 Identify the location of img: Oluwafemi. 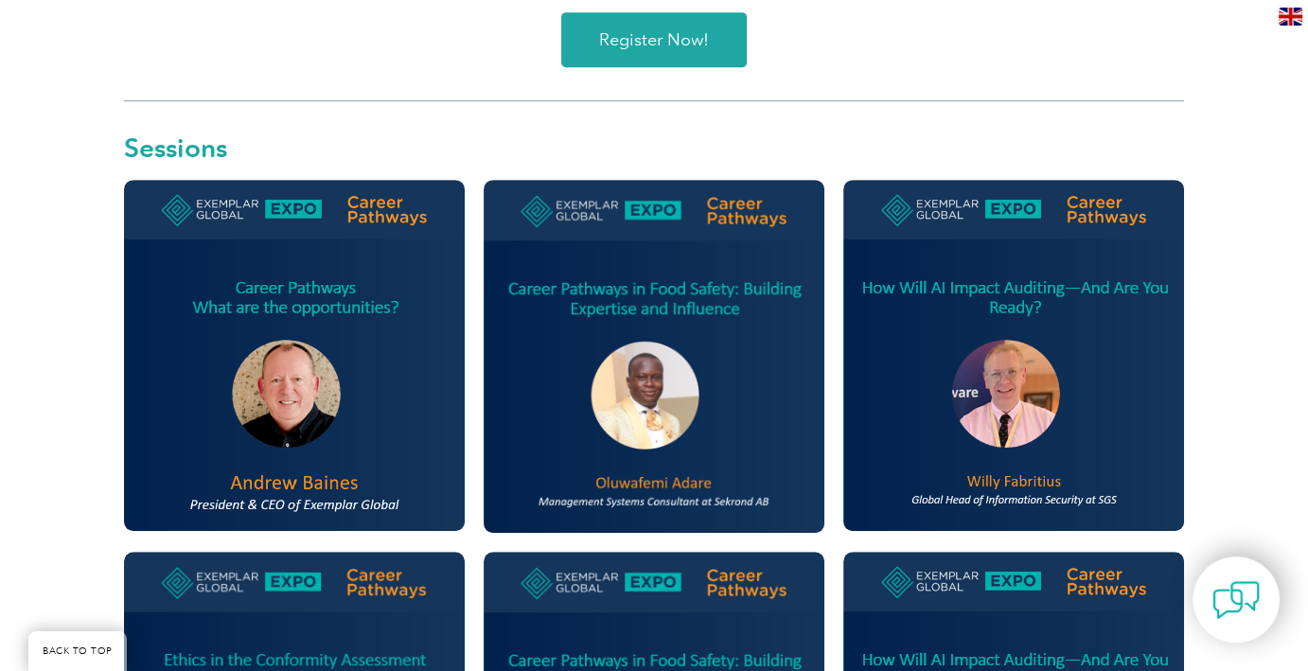
(654, 356).